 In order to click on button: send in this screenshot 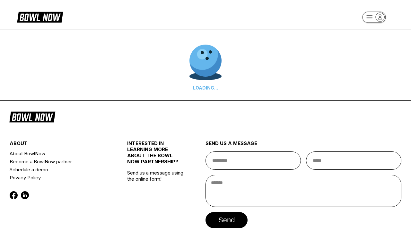, I will do `click(226, 220)`.